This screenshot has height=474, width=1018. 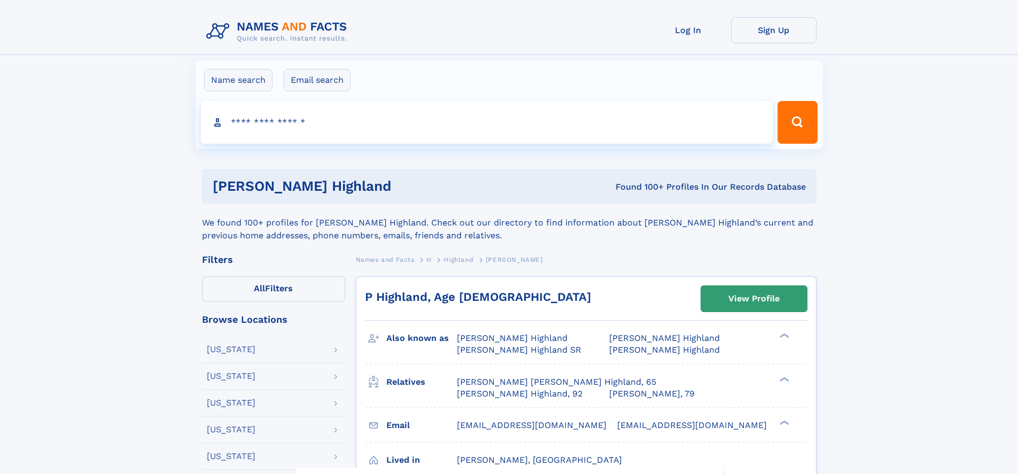 What do you see at coordinates (238, 80) in the screenshot?
I see `label: Name search` at bounding box center [238, 80].